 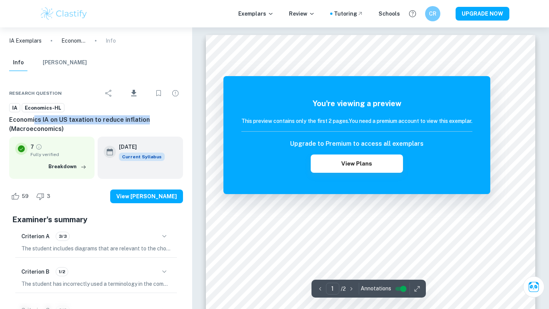 What do you see at coordinates (67, 167) in the screenshot?
I see `button: Breakdown` at bounding box center [67, 167].